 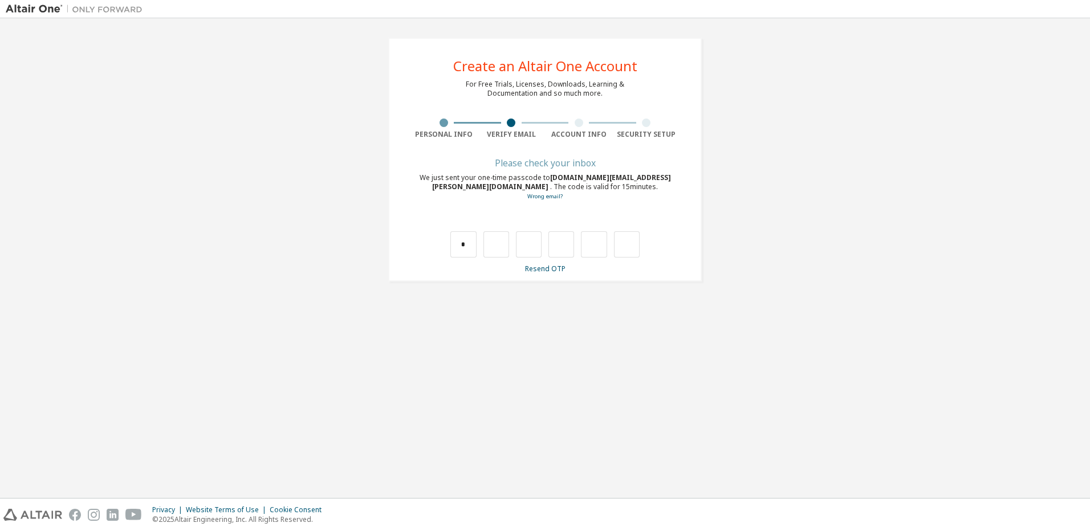 I want to click on img: linkedin.svg, so click(x=112, y=515).